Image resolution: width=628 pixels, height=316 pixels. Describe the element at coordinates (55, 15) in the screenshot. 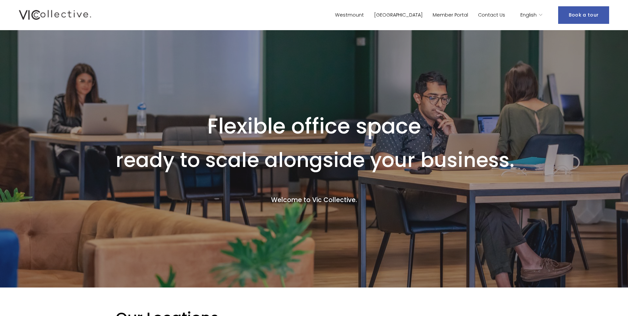

I see `img: Vic Collective` at that location.